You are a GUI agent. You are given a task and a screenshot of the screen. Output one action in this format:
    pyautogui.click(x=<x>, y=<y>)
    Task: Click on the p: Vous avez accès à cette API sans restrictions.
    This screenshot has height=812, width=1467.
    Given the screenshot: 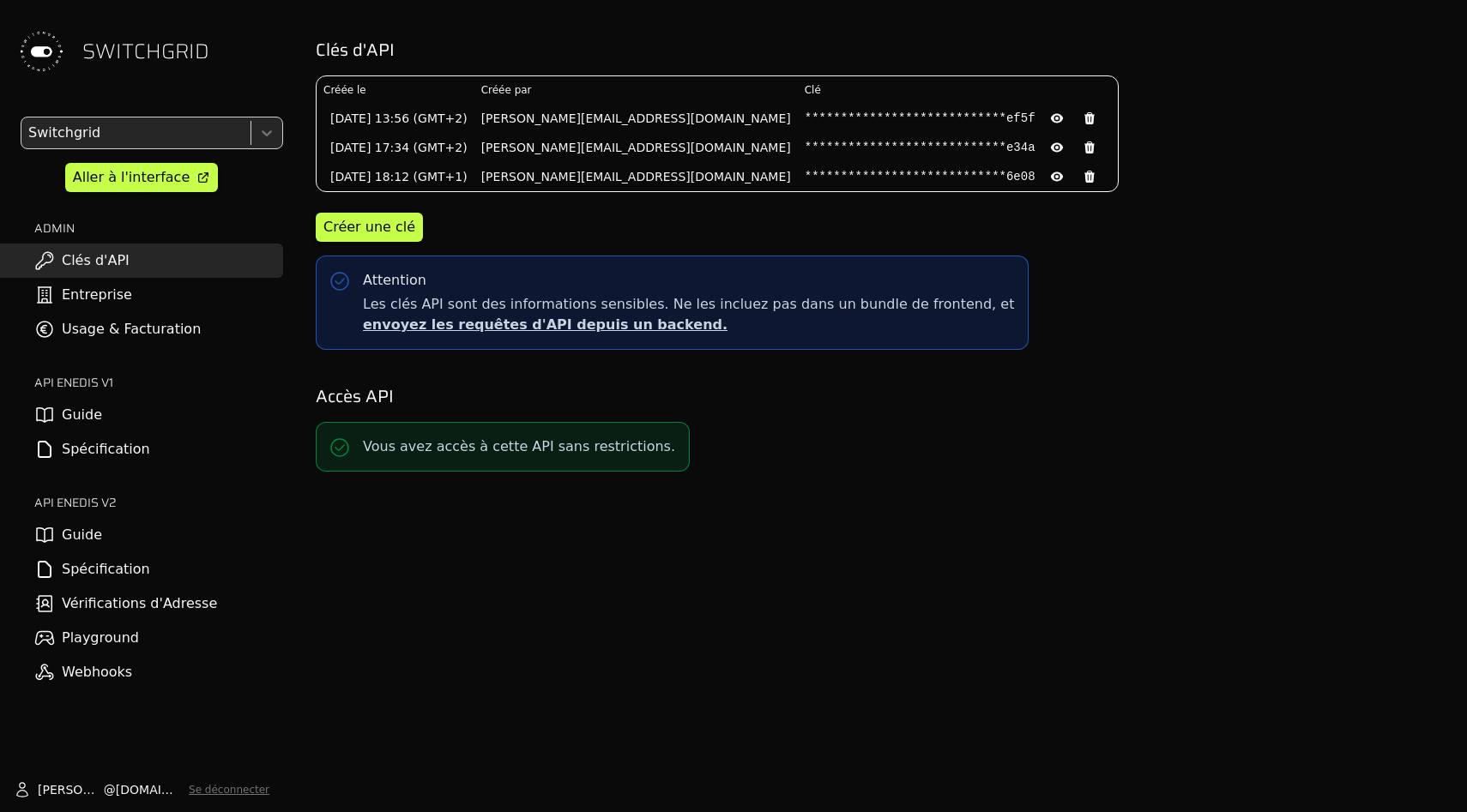 What is the action you would take?
    pyautogui.click(x=519, y=447)
    